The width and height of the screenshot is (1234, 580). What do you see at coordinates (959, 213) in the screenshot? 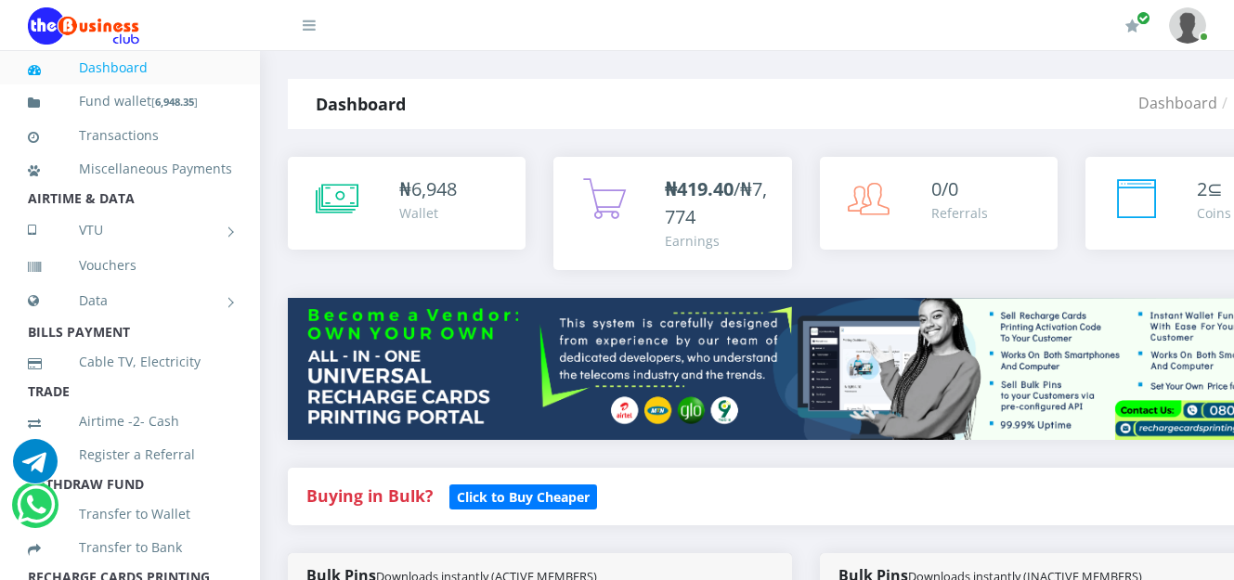
I see `div: Referrals` at bounding box center [959, 213].